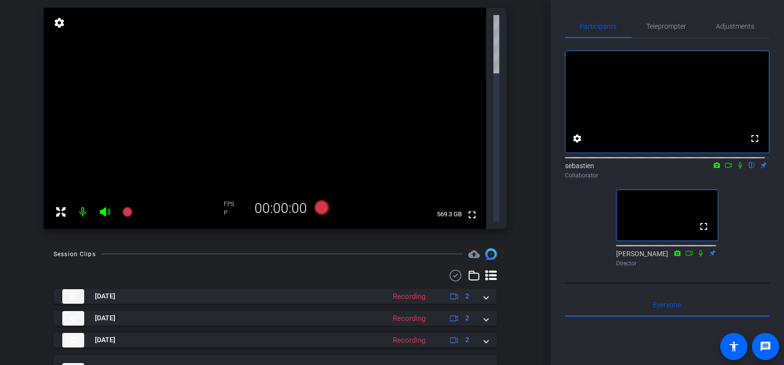 Image resolution: width=784 pixels, height=365 pixels. Describe the element at coordinates (667, 264) in the screenshot. I see `div: Director` at that location.